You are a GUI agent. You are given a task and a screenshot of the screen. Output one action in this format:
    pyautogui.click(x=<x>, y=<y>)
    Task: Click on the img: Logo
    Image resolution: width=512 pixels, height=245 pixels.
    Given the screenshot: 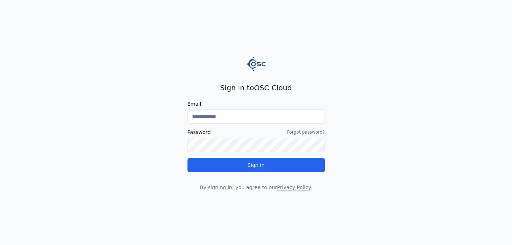 What is the action you would take?
    pyautogui.click(x=256, y=64)
    